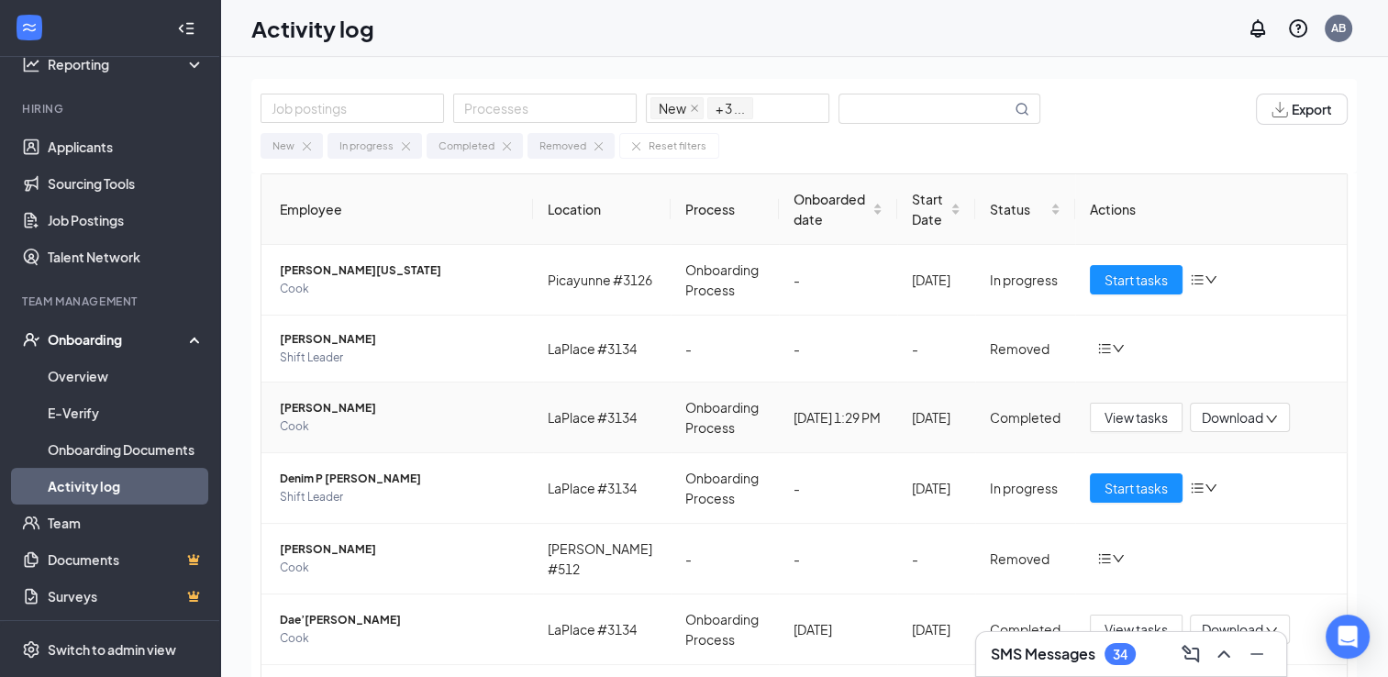 The image size is (1388, 677). Describe the element at coordinates (1025, 209) in the screenshot. I see `th: Status` at that location.